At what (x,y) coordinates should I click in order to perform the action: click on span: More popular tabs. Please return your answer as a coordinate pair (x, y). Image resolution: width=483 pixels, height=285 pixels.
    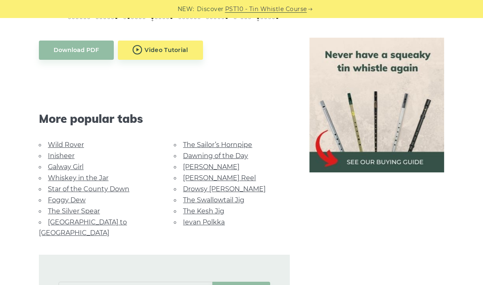
    Looking at the image, I should click on (164, 119).